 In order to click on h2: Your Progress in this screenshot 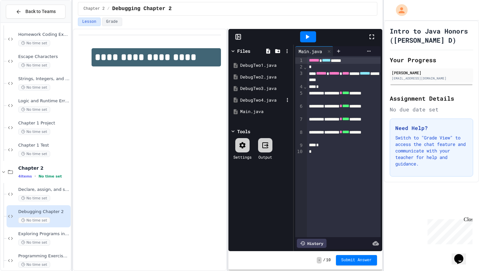, I will do `click(431, 60)`.